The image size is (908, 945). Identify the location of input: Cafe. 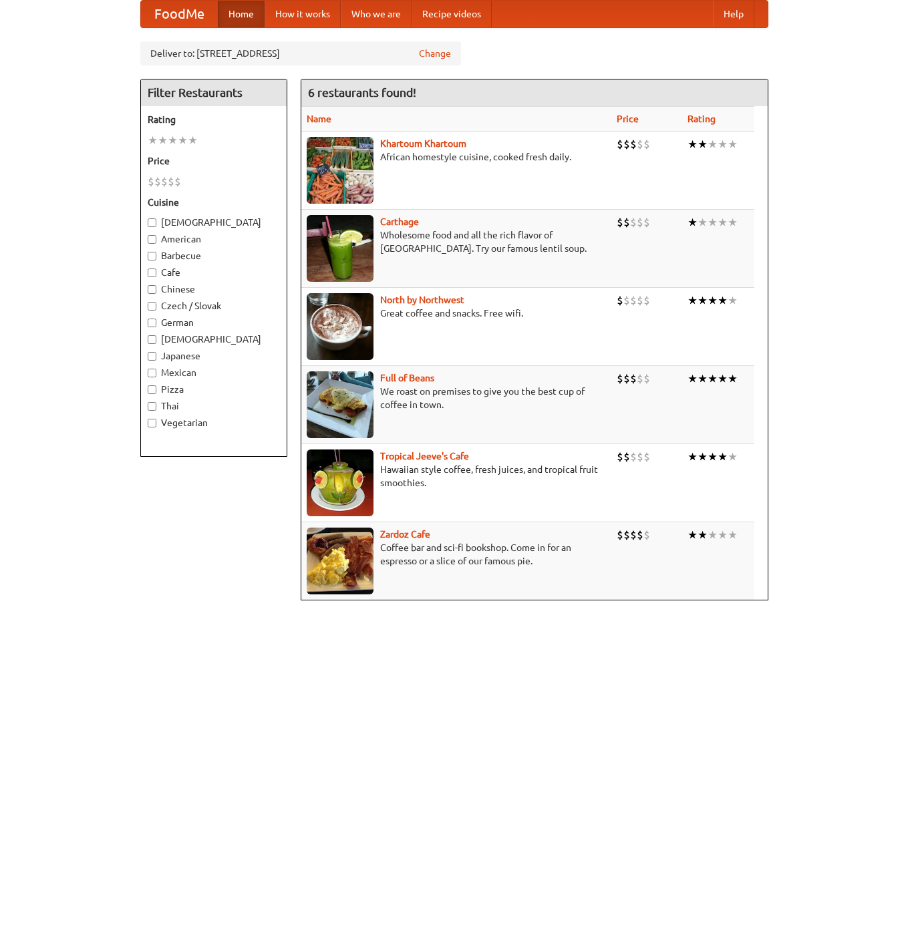
(152, 273).